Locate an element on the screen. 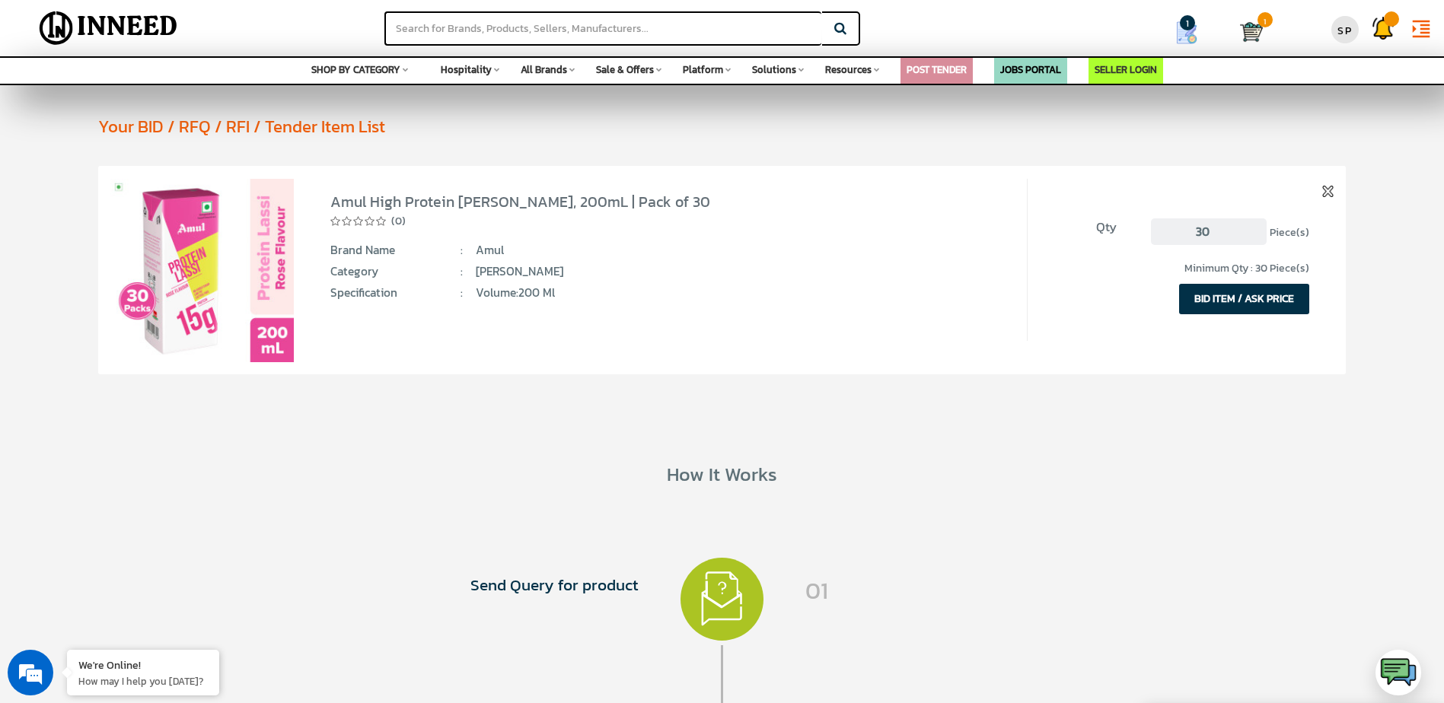 The width and height of the screenshot is (1444, 703). img: Inneed.Market is located at coordinates (108, 28).